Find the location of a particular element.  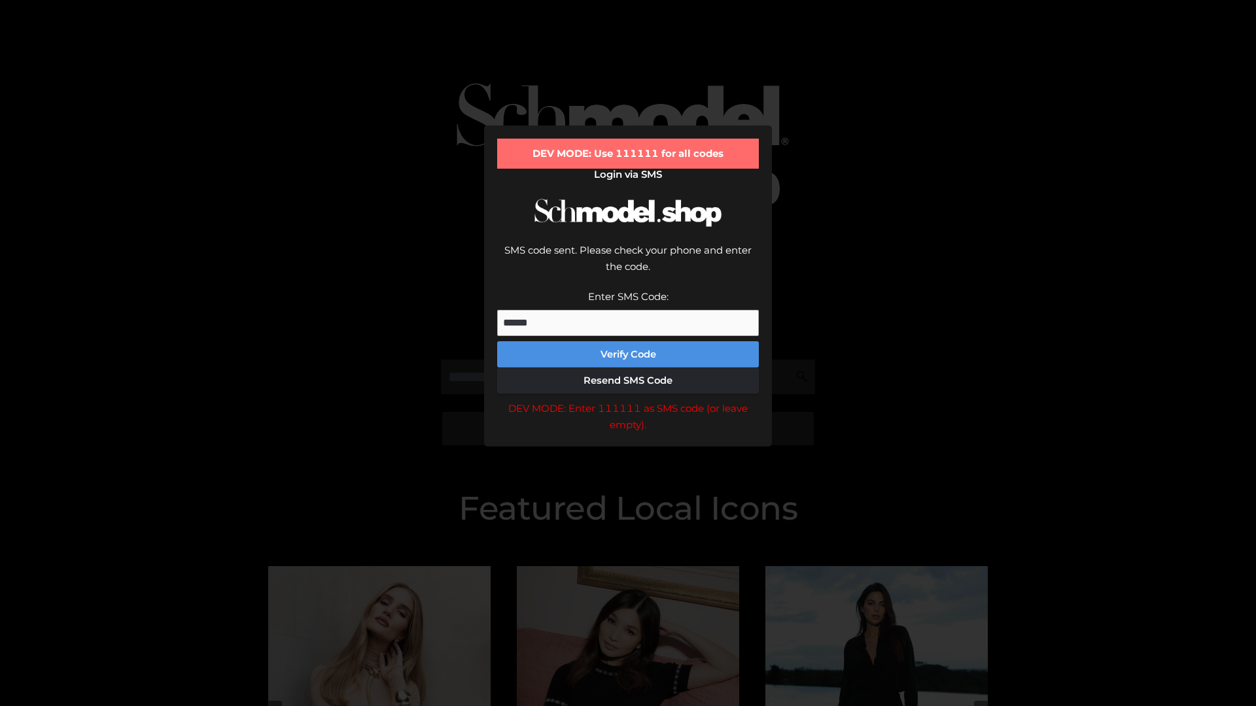

button: Verify Code is located at coordinates (628, 355).